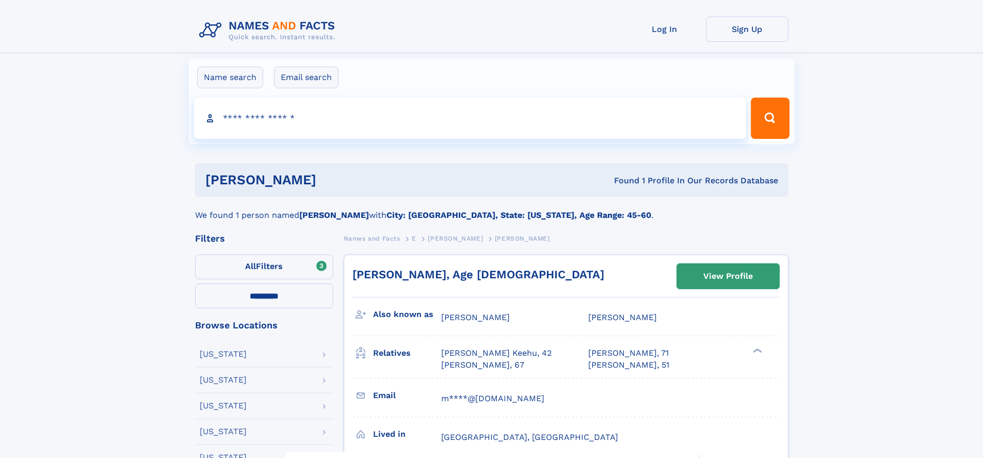  I want to click on h3: Relatives, so click(407, 353).